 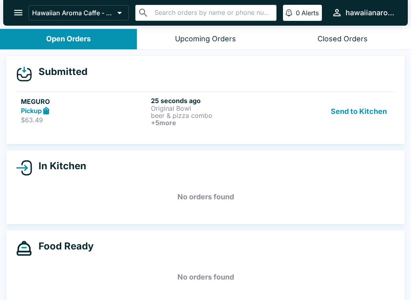 I want to click on p: Hawaiian Aroma Caffe - Waikiki Beachcomber, so click(x=73, y=13).